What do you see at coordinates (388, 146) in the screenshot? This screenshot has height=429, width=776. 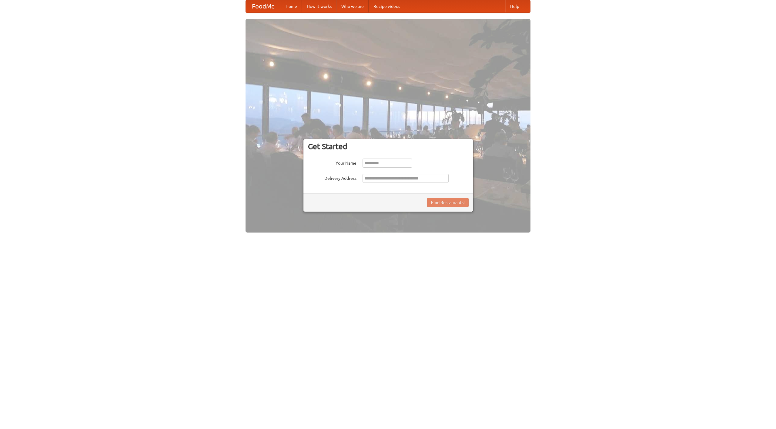 I see `h3: Get Started` at bounding box center [388, 146].